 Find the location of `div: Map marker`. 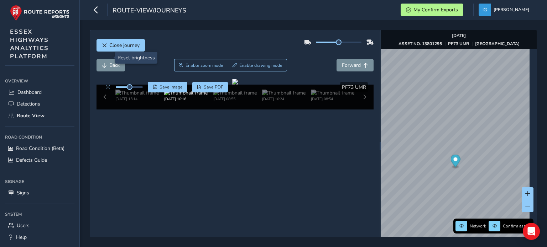

div: Map marker is located at coordinates (455, 162).